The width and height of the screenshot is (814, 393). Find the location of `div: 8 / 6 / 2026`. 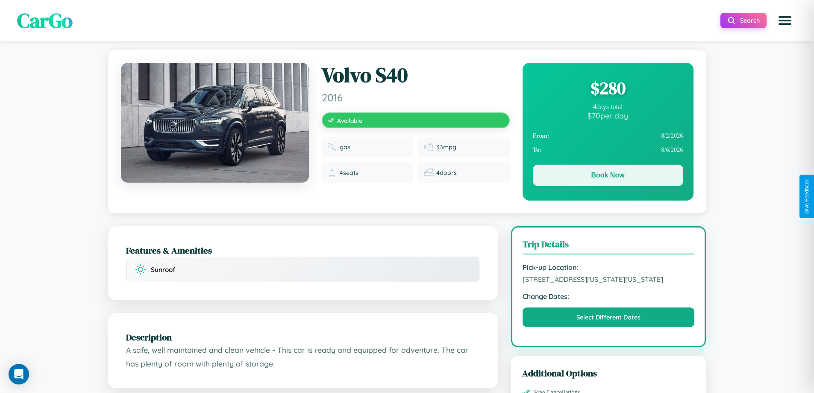

div: 8 / 6 / 2026 is located at coordinates (608, 149).